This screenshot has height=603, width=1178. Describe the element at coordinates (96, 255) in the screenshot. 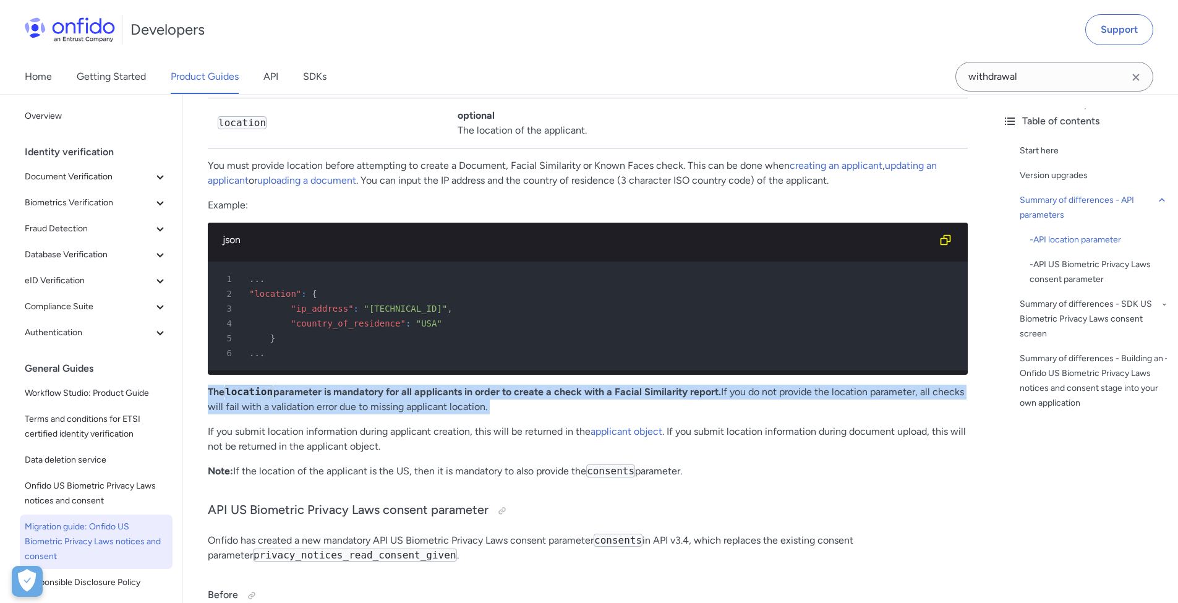

I see `button: Database Verification` at that location.